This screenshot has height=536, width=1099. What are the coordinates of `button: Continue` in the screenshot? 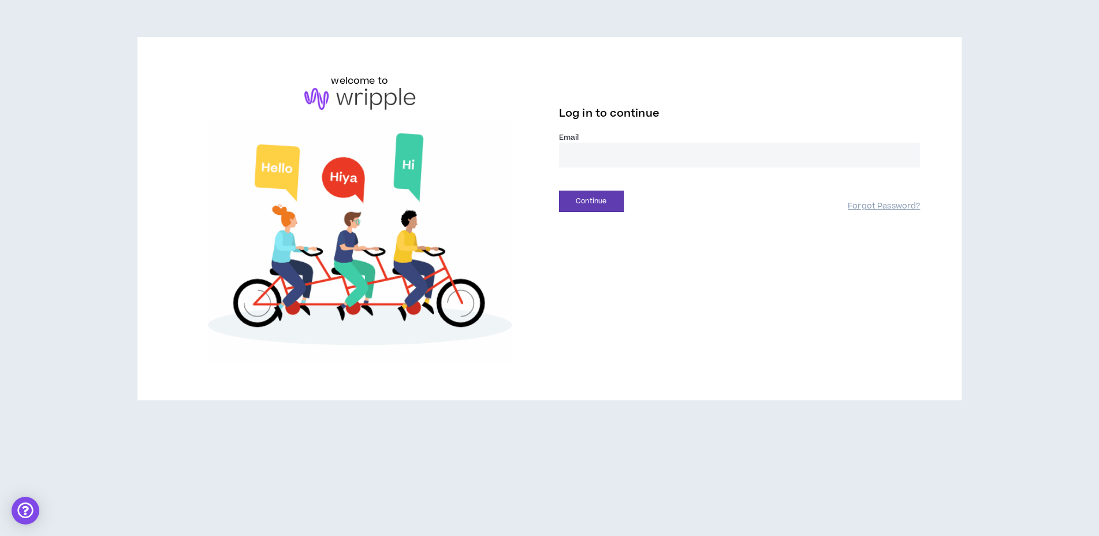 It's located at (591, 201).